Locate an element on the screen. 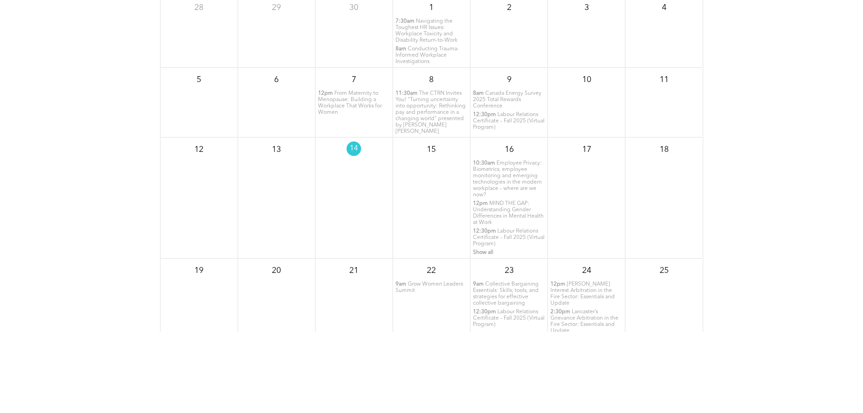 The image size is (863, 413). p: 14 is located at coordinates (354, 149).